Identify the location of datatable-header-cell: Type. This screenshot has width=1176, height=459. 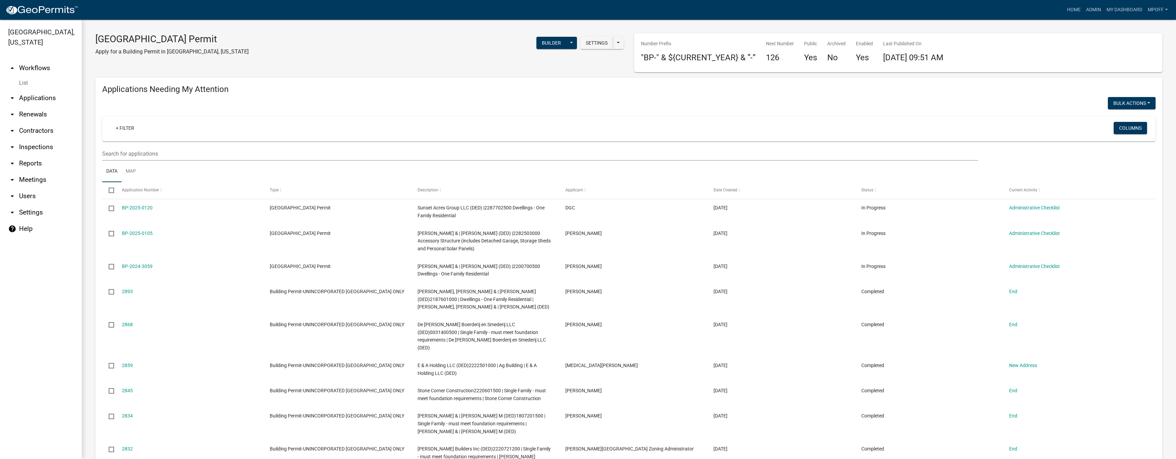
(337, 190).